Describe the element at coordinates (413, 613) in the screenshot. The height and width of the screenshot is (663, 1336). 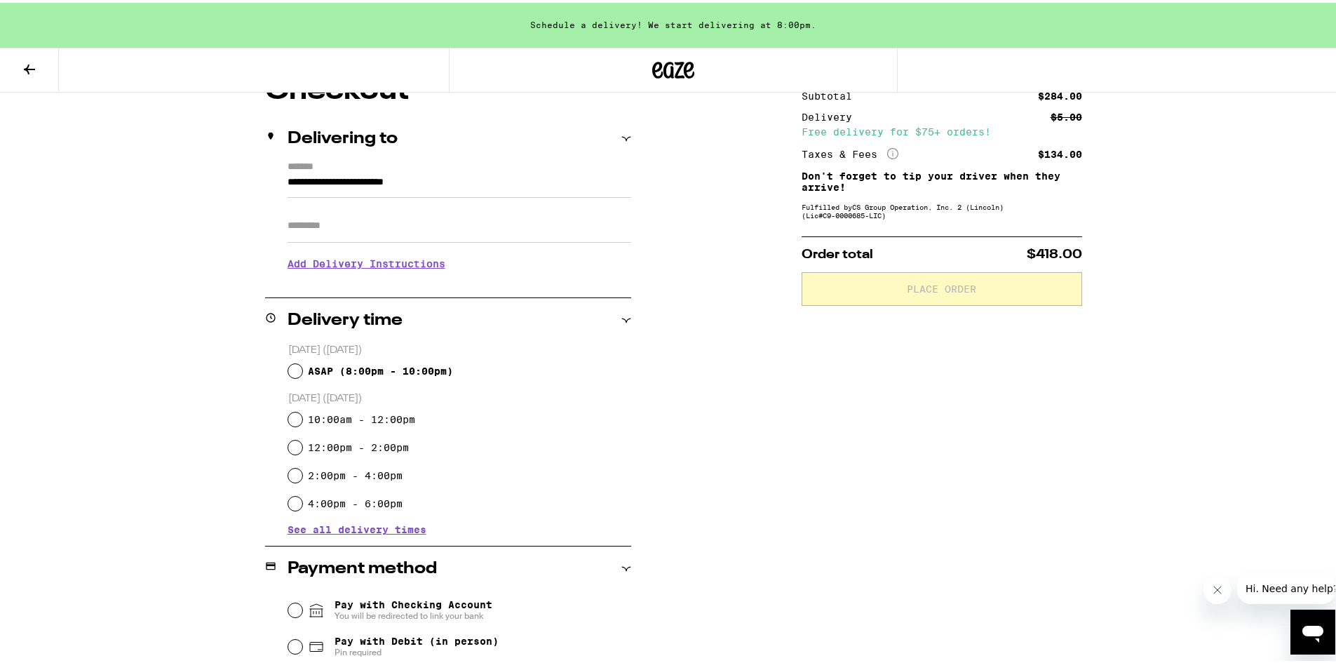
I see `span: You will be redirected to link your bank` at that location.